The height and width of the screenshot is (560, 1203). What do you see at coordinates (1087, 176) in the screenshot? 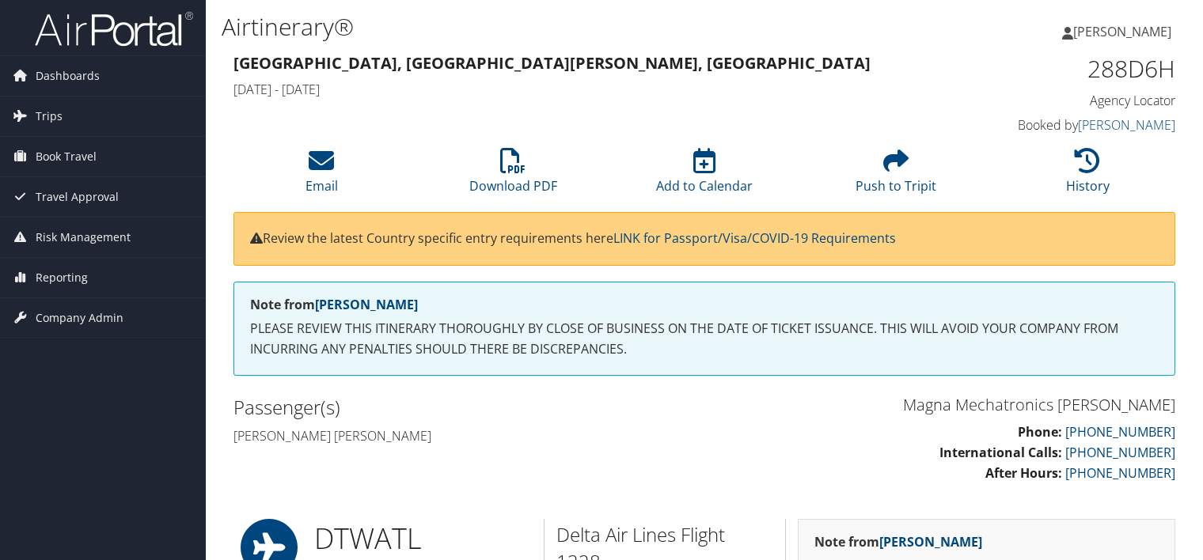
I see `a: History` at bounding box center [1087, 176].